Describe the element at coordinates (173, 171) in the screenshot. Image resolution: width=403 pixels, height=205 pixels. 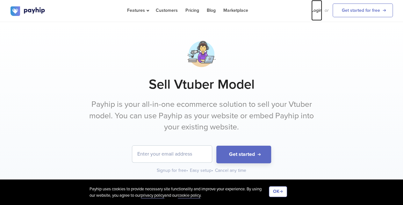
I see `div: Signup for free` at that location.